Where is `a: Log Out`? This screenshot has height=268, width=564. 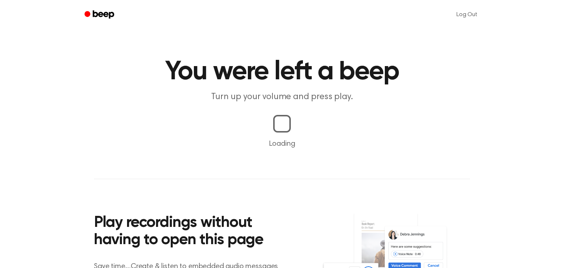
a: Log Out is located at coordinates (467, 15).